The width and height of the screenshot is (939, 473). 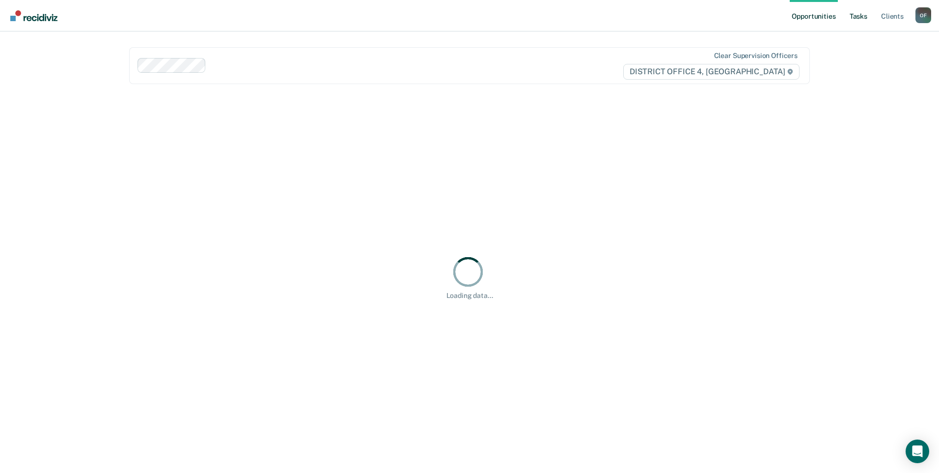 I want to click on div: O F, so click(x=924, y=15).